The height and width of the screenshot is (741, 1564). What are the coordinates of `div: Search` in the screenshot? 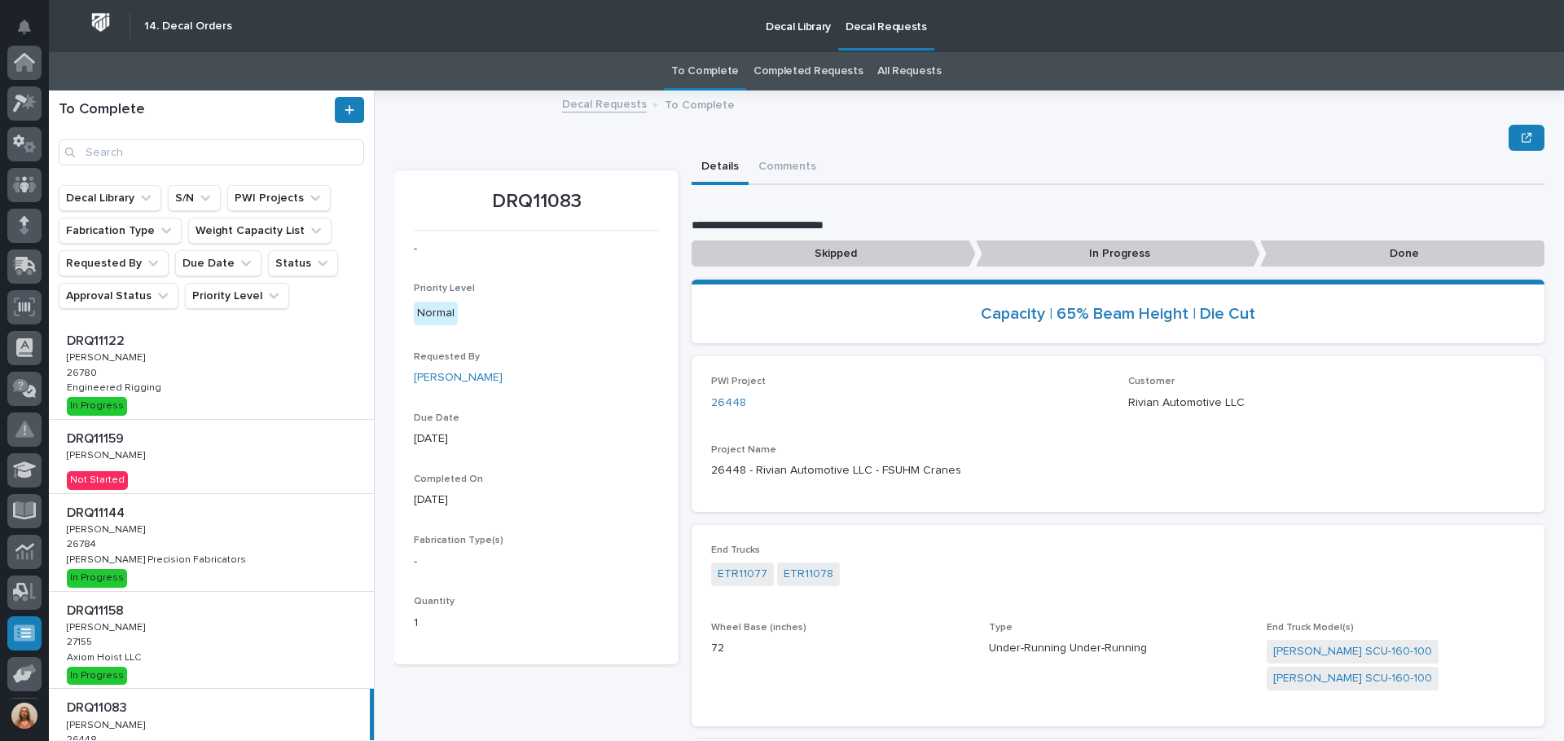 It's located at (211, 152).